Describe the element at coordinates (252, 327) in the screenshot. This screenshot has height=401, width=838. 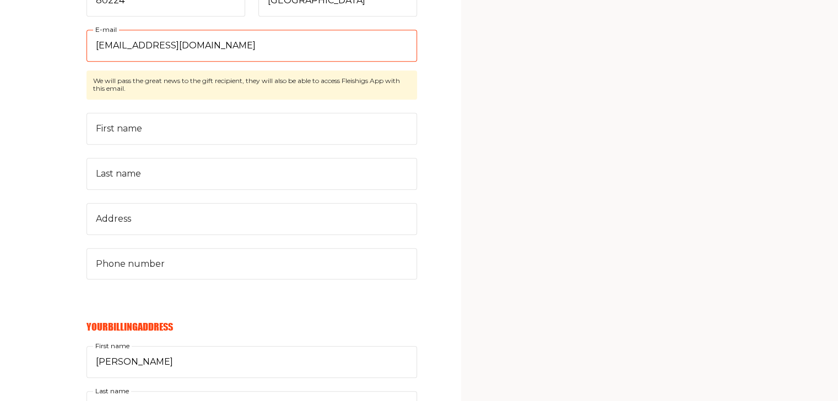
I see `h6: Your Billing Address` at that location.